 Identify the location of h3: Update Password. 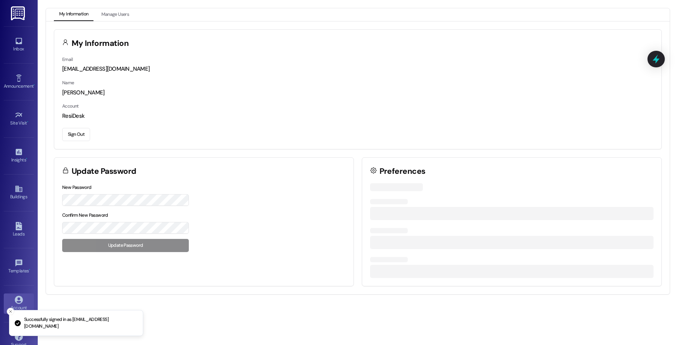
(104, 171).